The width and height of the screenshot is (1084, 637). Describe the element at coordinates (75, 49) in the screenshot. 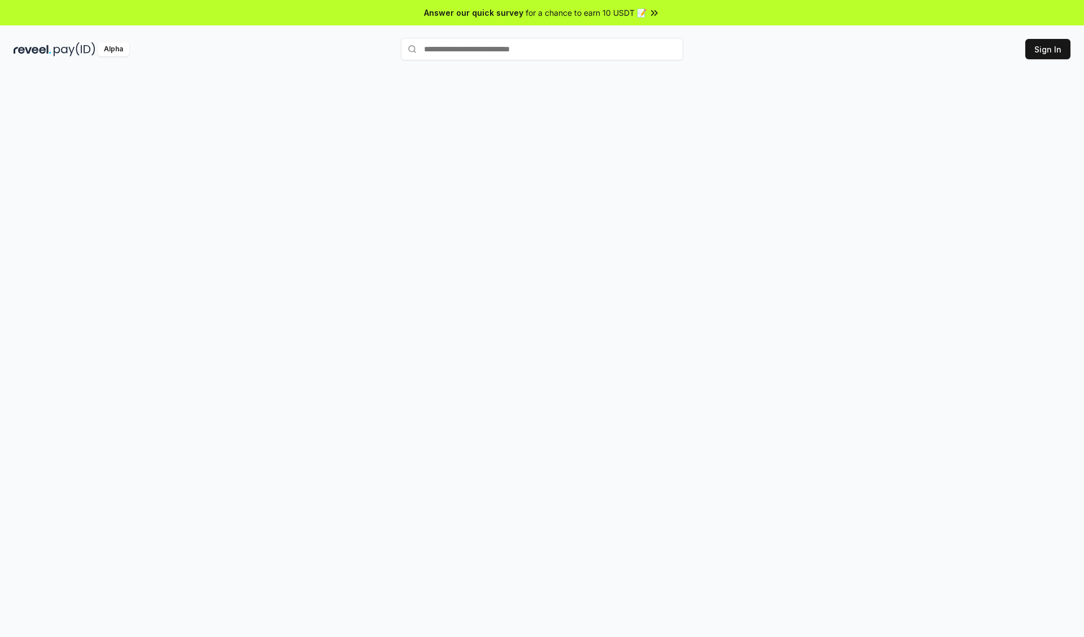

I see `img: pay_id` at that location.